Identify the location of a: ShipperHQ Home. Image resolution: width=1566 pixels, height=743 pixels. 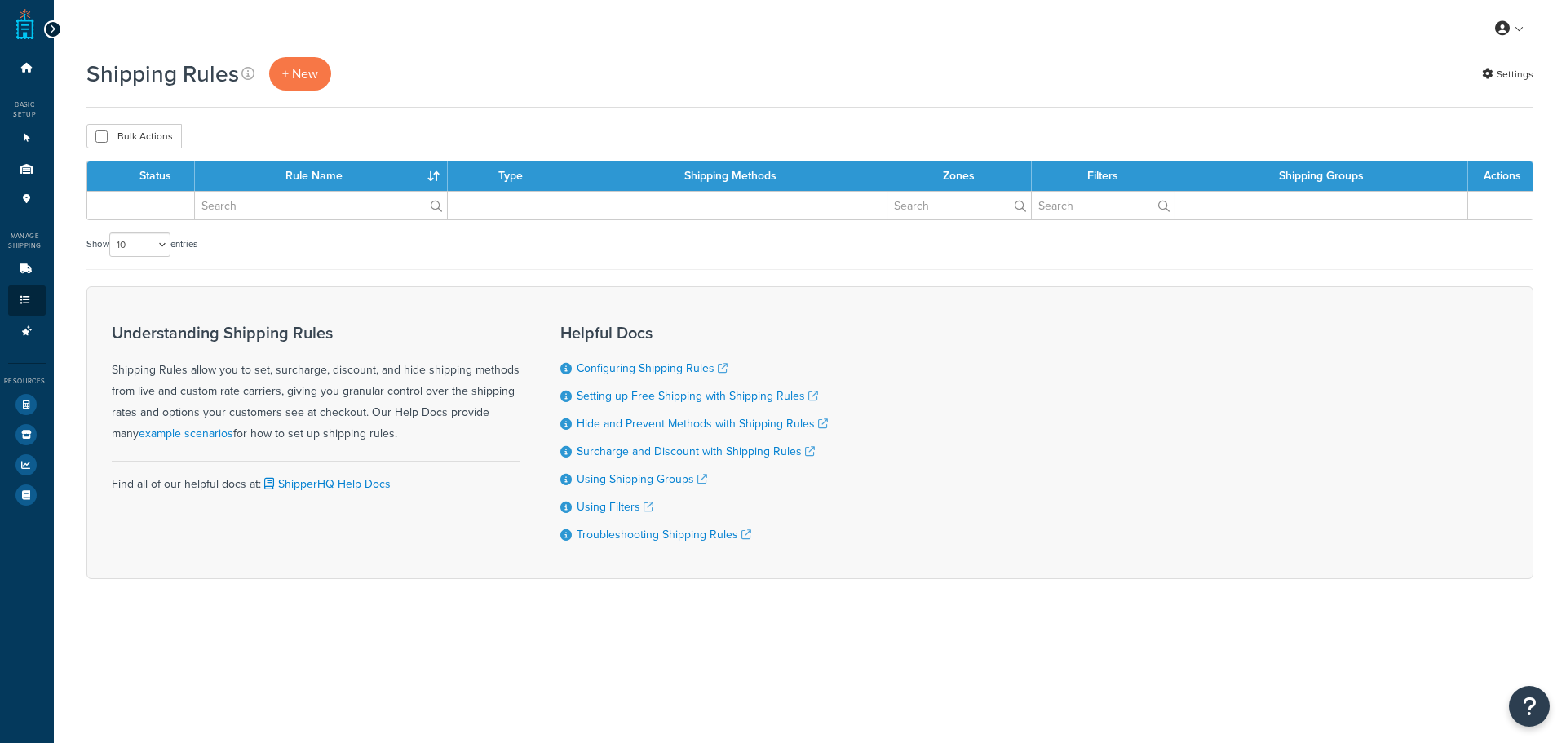
(25, 24).